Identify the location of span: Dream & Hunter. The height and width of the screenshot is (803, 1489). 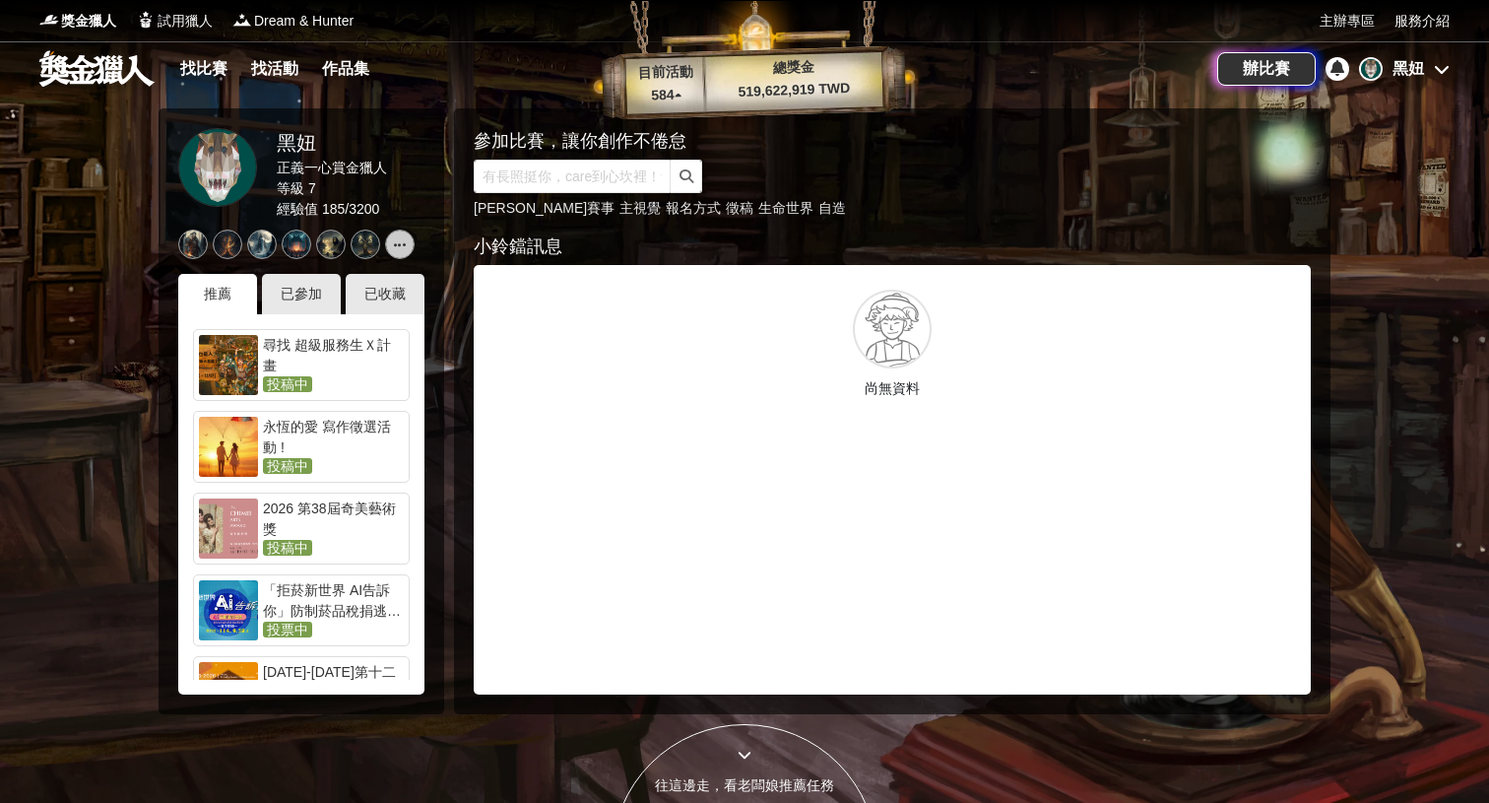
(303, 21).